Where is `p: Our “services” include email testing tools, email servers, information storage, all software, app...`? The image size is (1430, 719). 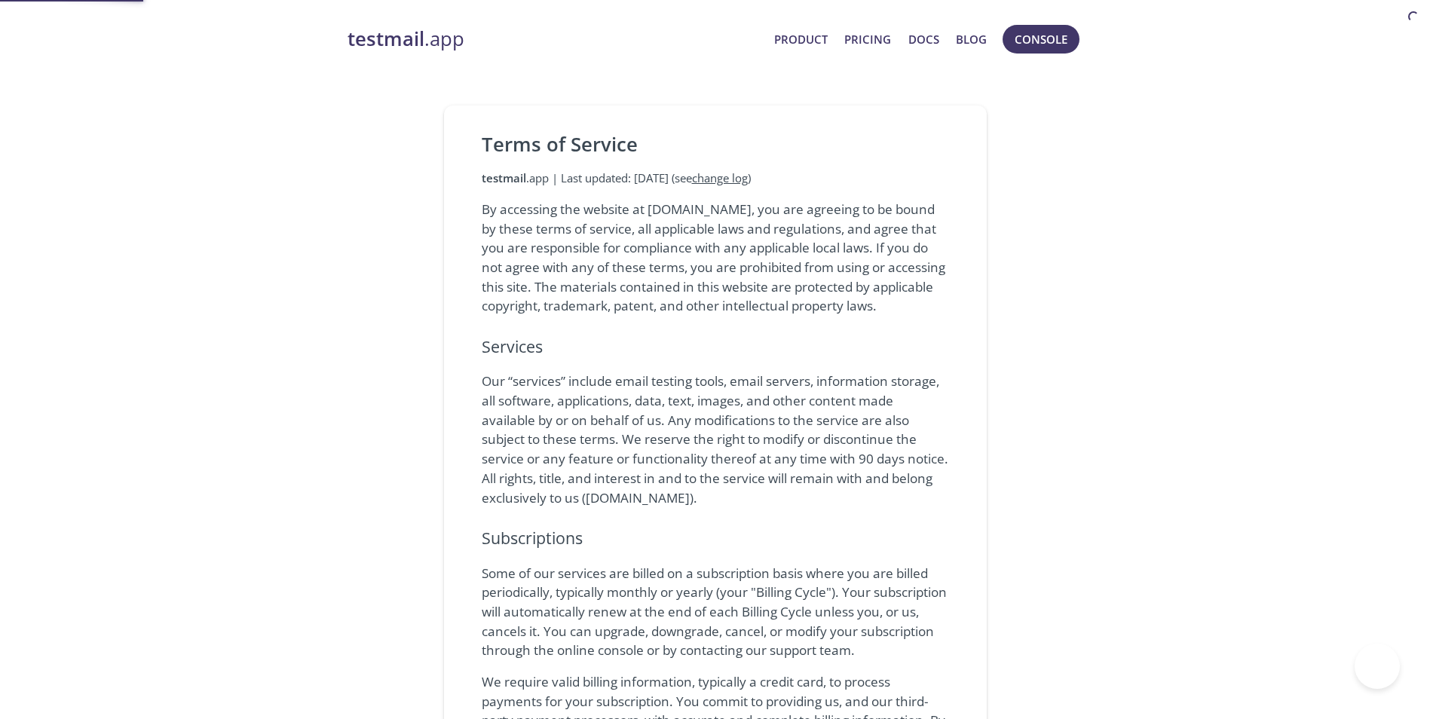
p: Our “services” include email testing tools, email servers, information storage, all software, app... is located at coordinates (715, 439).